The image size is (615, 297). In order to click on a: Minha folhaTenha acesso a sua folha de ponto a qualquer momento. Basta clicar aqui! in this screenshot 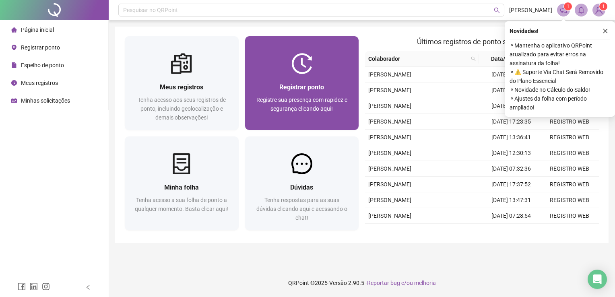, I will do `click(182, 183)`.